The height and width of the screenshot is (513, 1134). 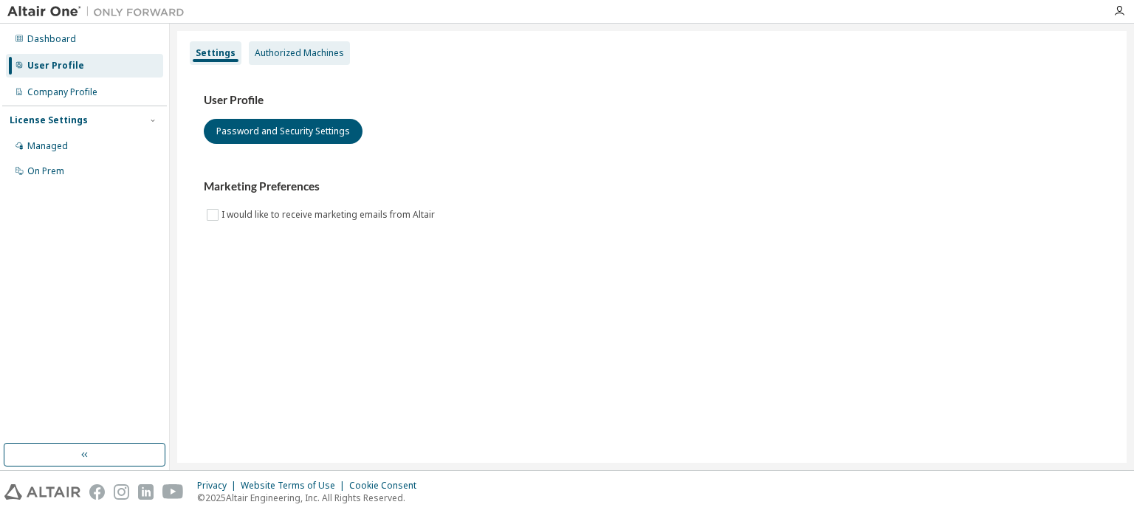 I want to click on img: instagram.svg, so click(x=121, y=492).